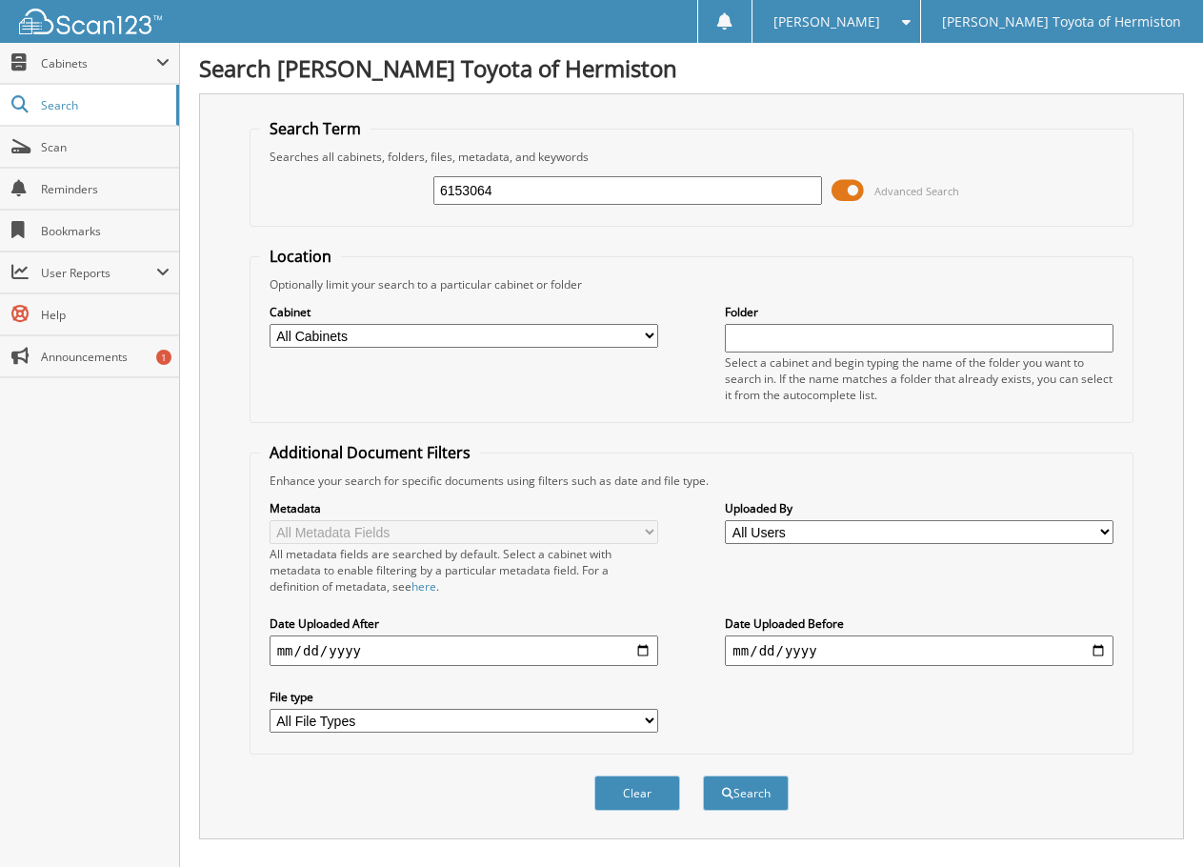 This screenshot has width=1203, height=867. Describe the element at coordinates (692, 284) in the screenshot. I see `div: Optionally limit your search to a particular cabinet or folder` at that location.